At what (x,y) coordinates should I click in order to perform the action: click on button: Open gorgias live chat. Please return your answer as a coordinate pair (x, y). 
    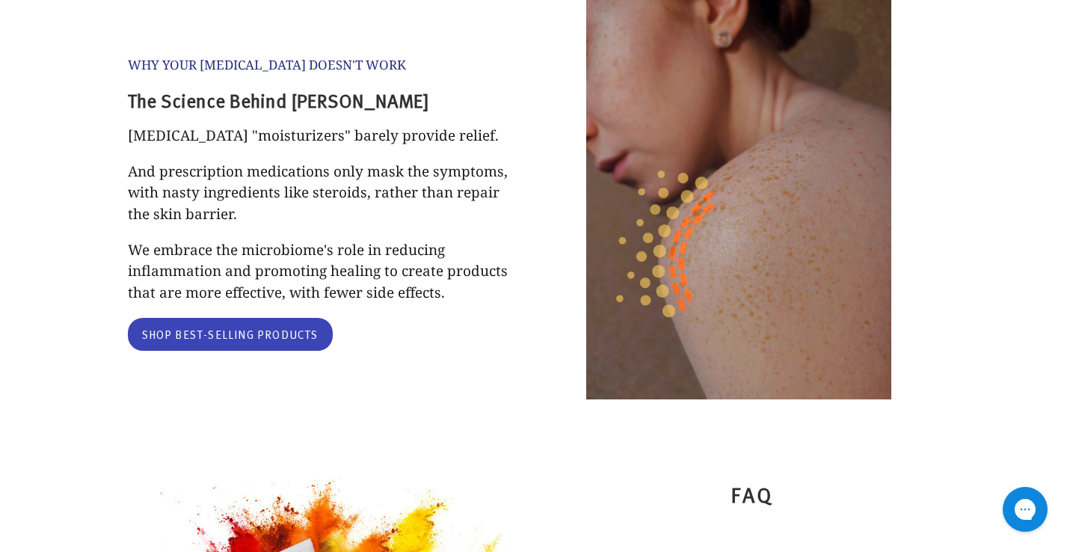
    Looking at the image, I should click on (30, 28).